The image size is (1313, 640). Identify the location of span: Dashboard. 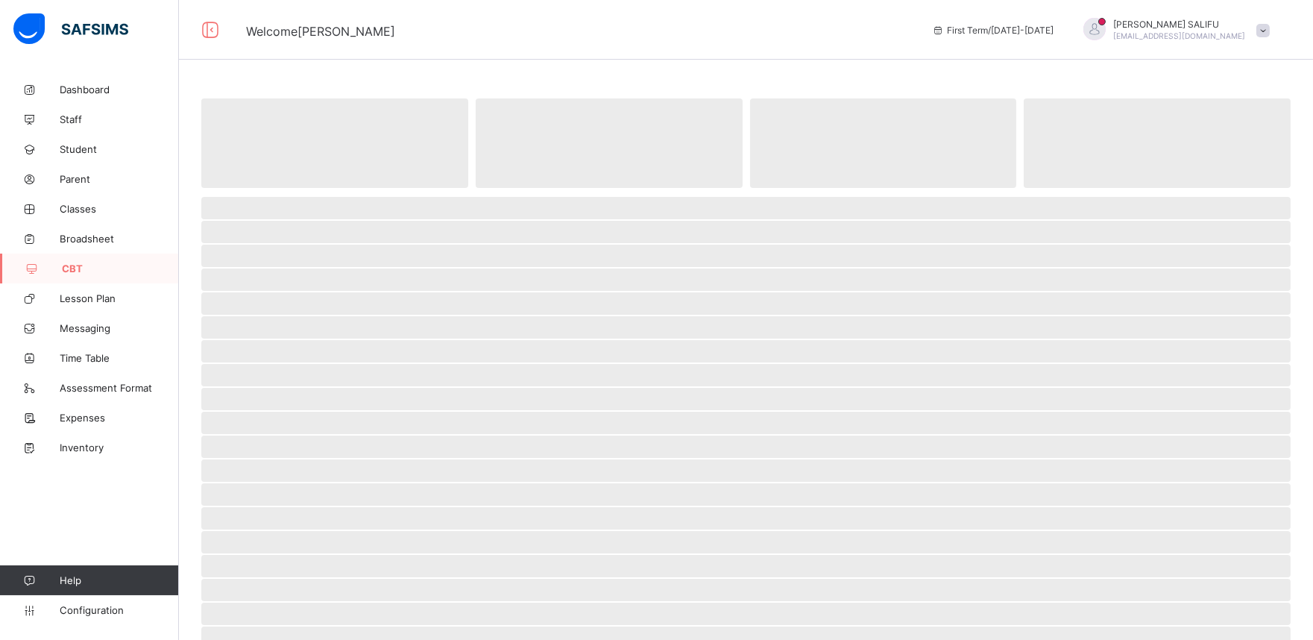
(119, 90).